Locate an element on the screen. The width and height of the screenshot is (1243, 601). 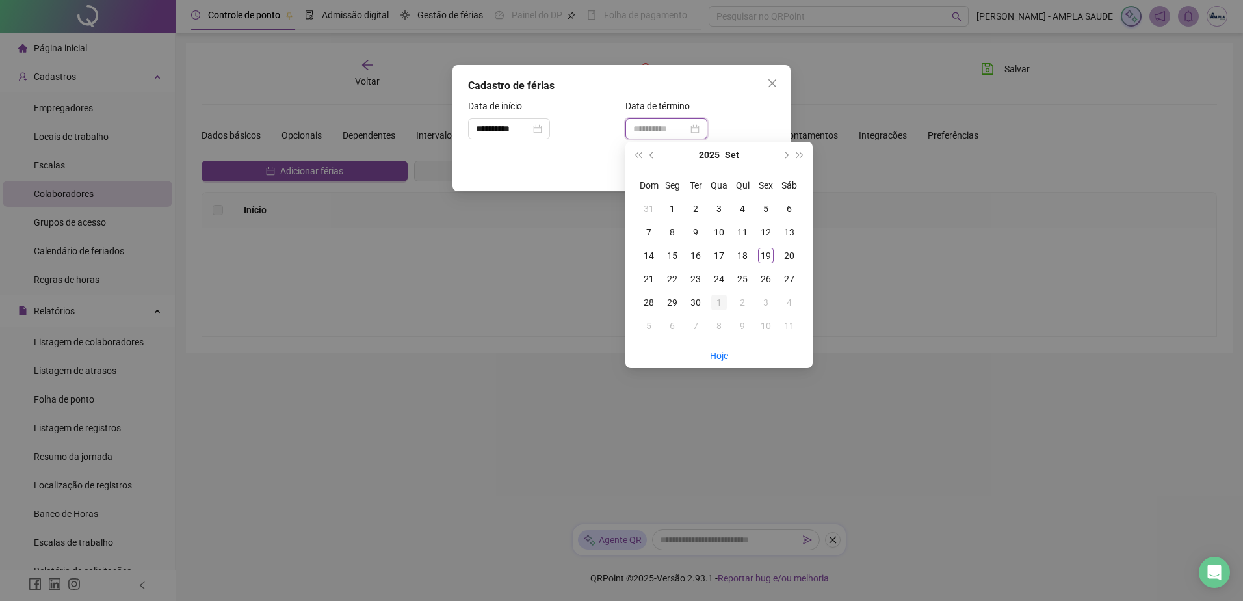
div: 13 is located at coordinates (789, 232).